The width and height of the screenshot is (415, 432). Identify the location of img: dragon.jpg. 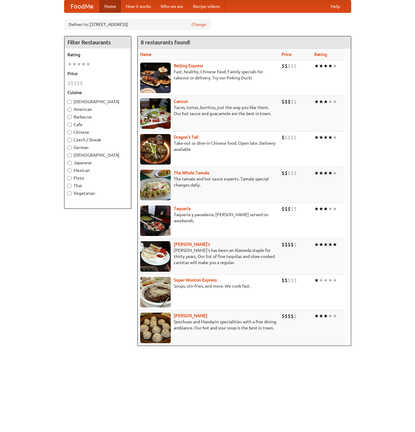
(155, 149).